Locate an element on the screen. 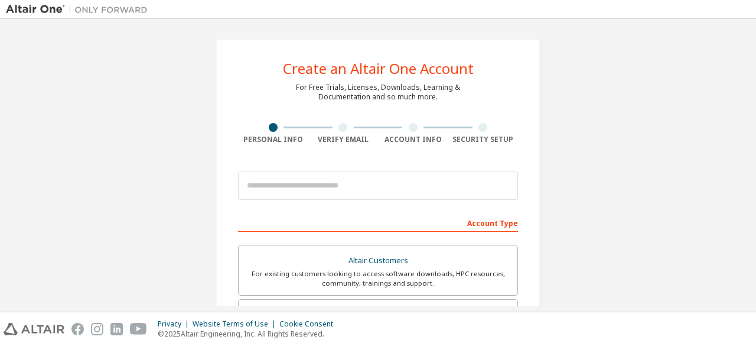 This screenshot has height=346, width=756. div: Account Type is located at coordinates (378, 222).